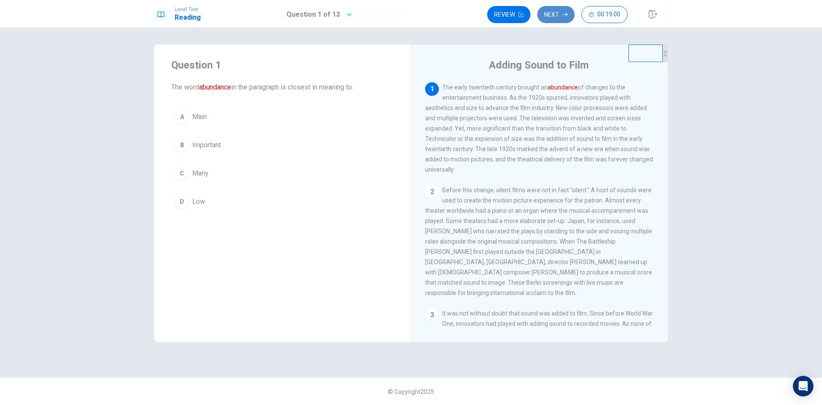 The width and height of the screenshot is (822, 405). I want to click on div: 3, so click(432, 315).